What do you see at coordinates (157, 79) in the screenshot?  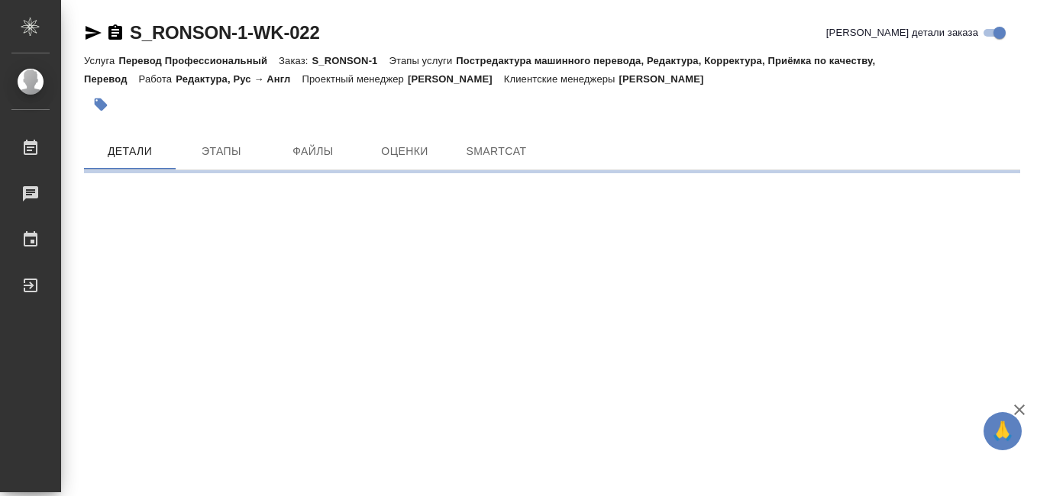 I see `p: Работа` at bounding box center [157, 79].